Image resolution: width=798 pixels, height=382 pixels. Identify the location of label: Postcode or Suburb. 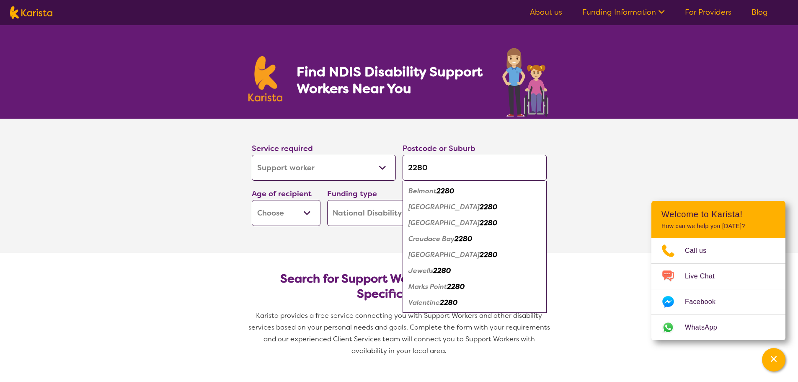
(439, 148).